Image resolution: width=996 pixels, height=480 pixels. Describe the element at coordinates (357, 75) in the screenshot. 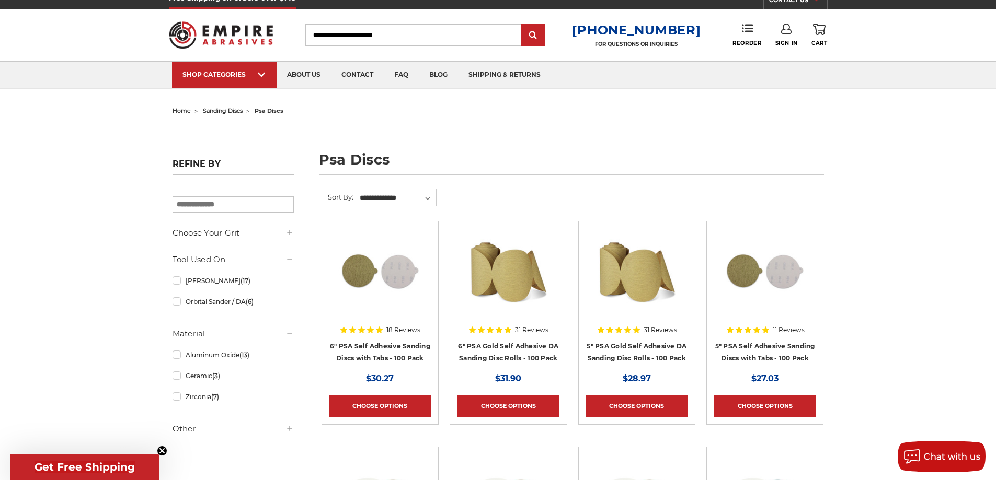

I see `a: contact` at that location.